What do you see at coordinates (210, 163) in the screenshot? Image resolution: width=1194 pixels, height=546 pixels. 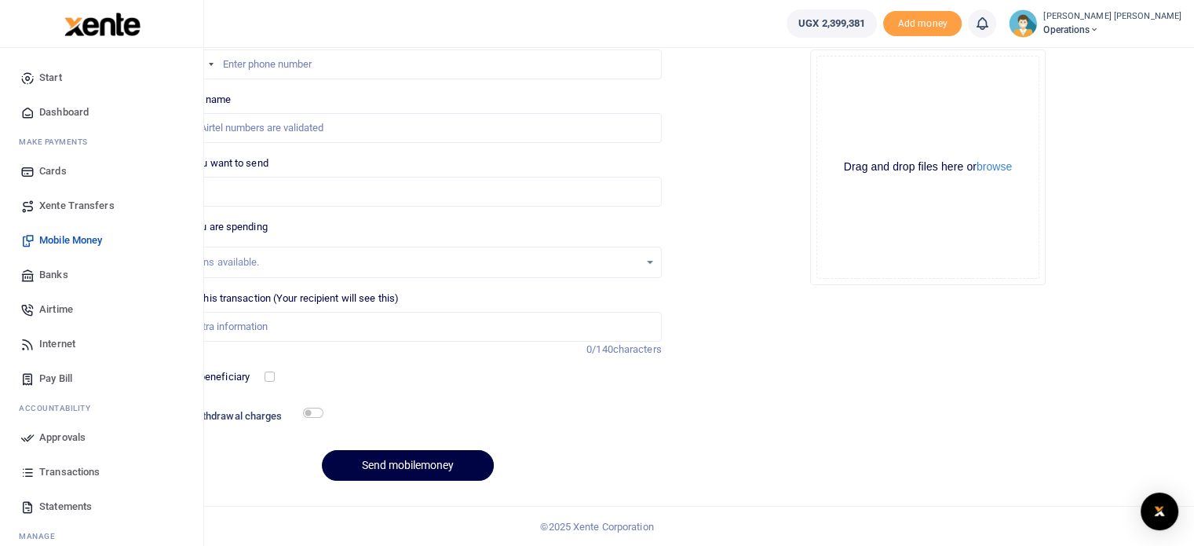 I see `label: Amount you want to send` at bounding box center [210, 163].